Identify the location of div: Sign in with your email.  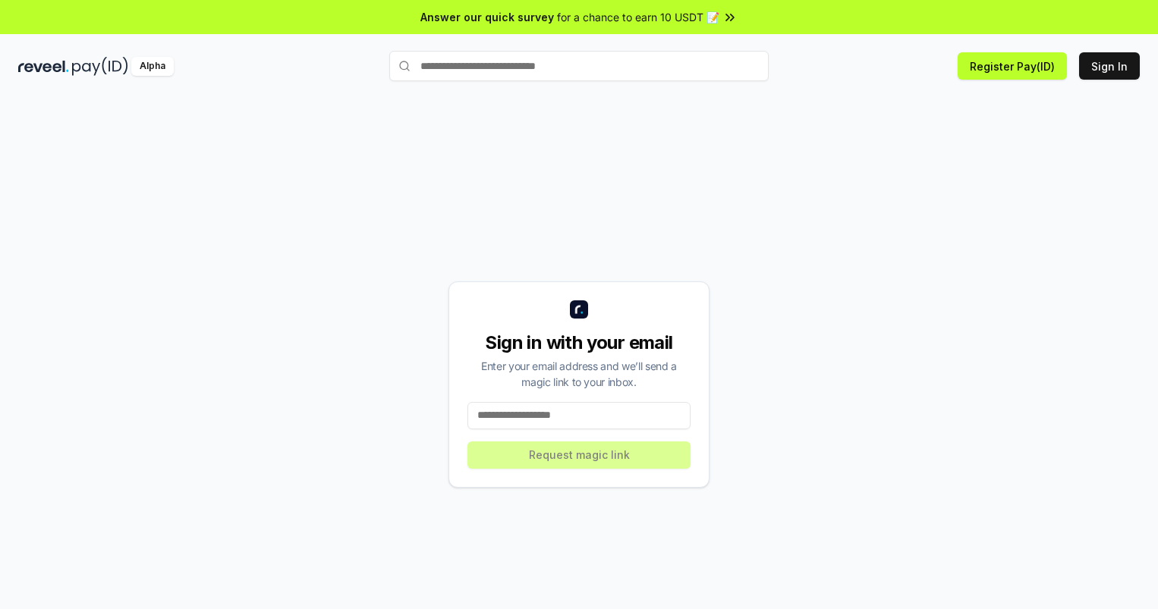
(579, 343).